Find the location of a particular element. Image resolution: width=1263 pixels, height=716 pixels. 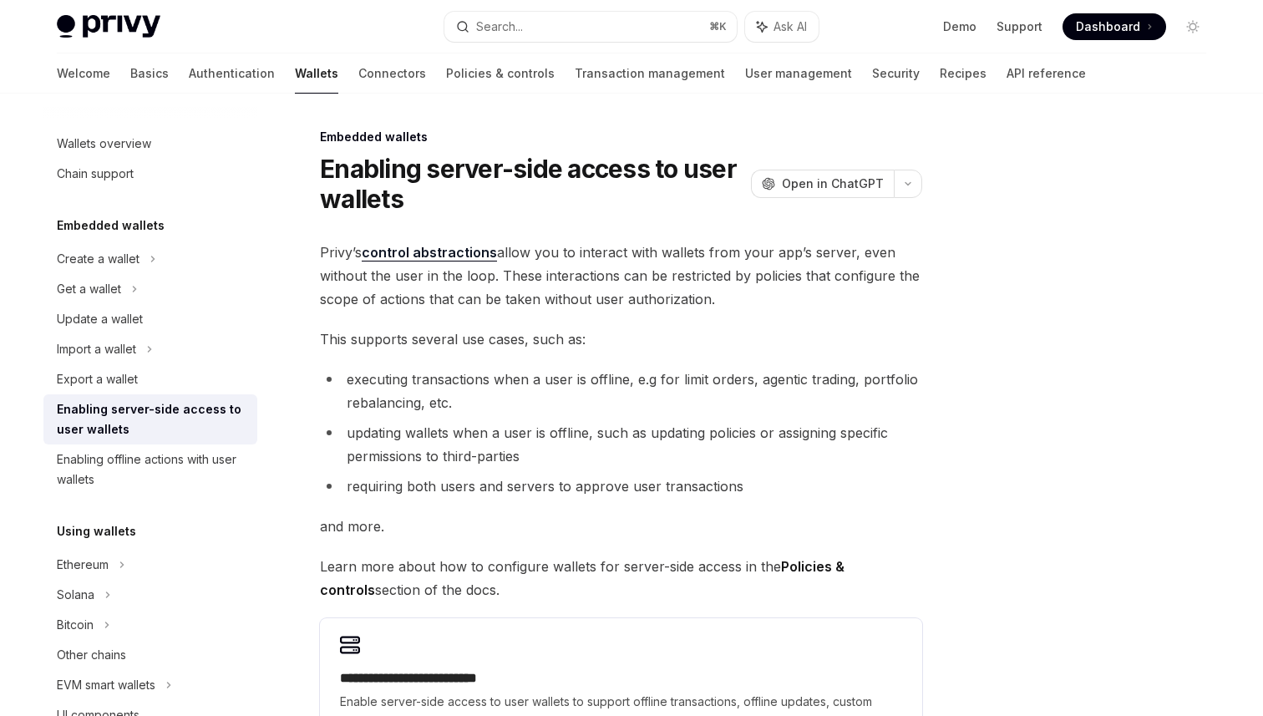

div: EVM smart wallets is located at coordinates (106, 685).